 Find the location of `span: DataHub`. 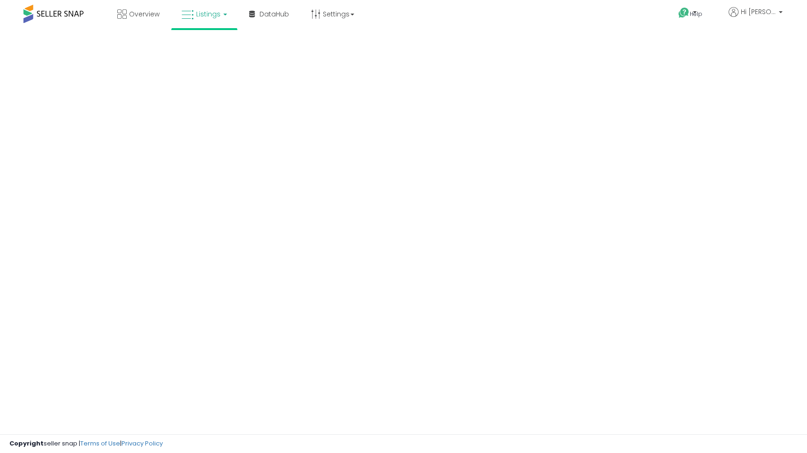

span: DataHub is located at coordinates (274, 14).